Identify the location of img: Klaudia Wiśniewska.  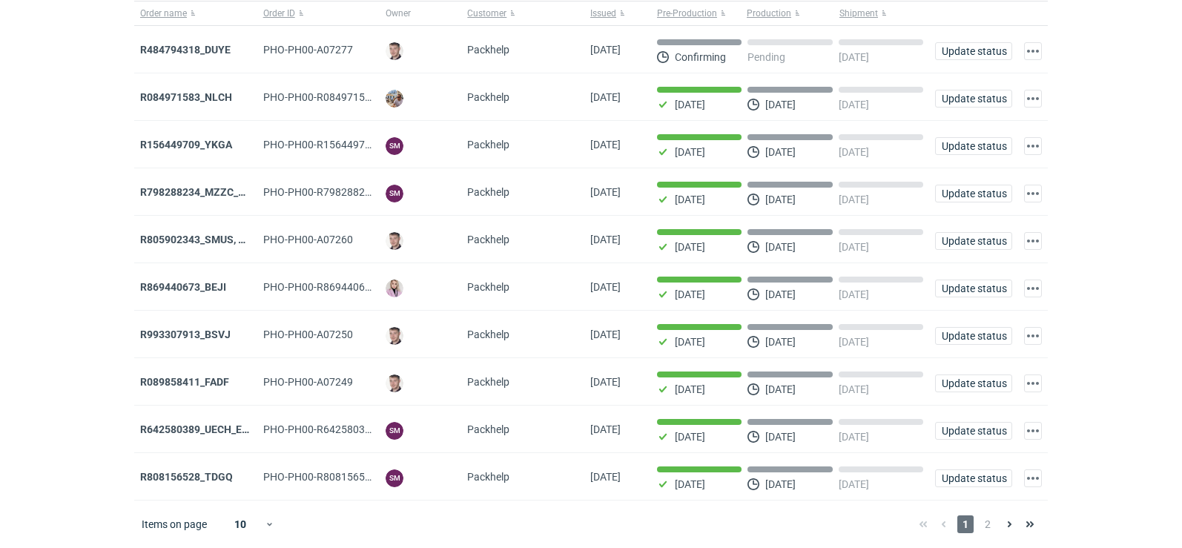
(395, 289).